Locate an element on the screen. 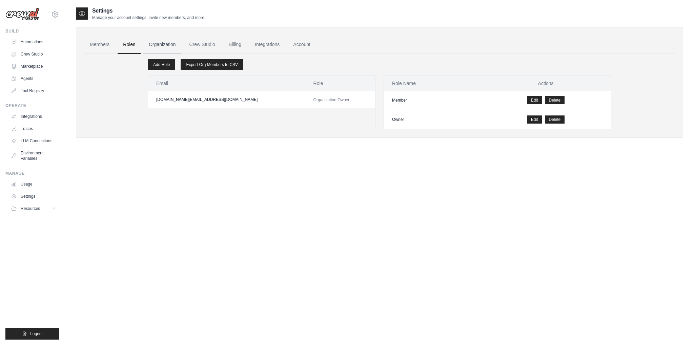 The height and width of the screenshot is (345, 694). a: Agents is located at coordinates (34, 79).